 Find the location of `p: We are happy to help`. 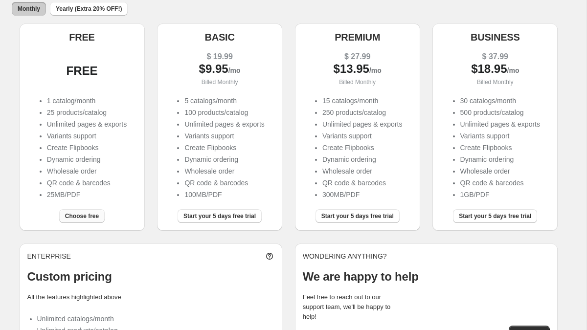

p: We are happy to help is located at coordinates (427, 277).